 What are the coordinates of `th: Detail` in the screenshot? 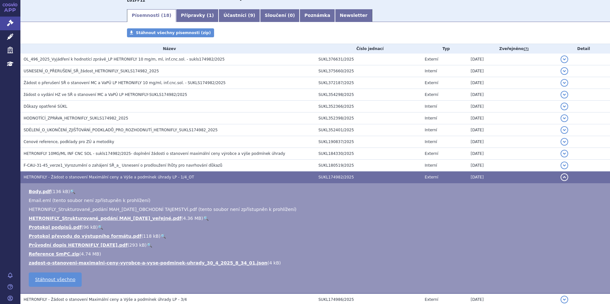 It's located at (583, 49).